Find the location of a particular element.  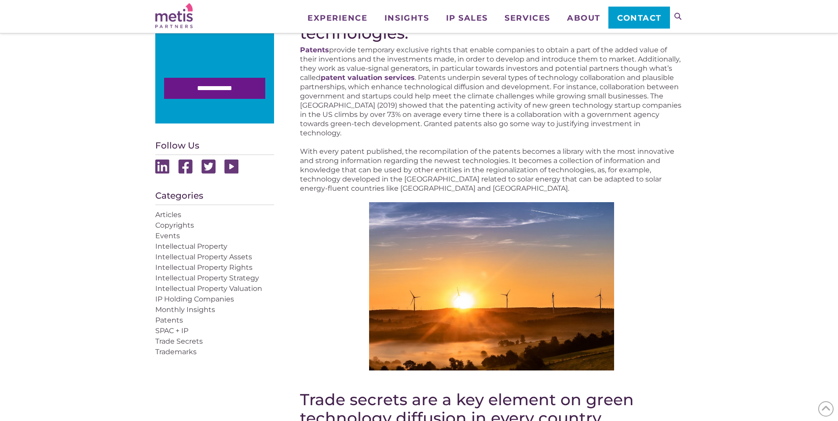

a: Intellectual Property Strategy is located at coordinates (207, 278).